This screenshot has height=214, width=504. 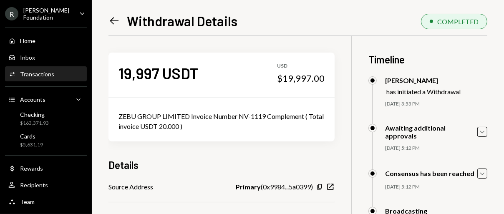 I want to click on div: USD, so click(x=301, y=66).